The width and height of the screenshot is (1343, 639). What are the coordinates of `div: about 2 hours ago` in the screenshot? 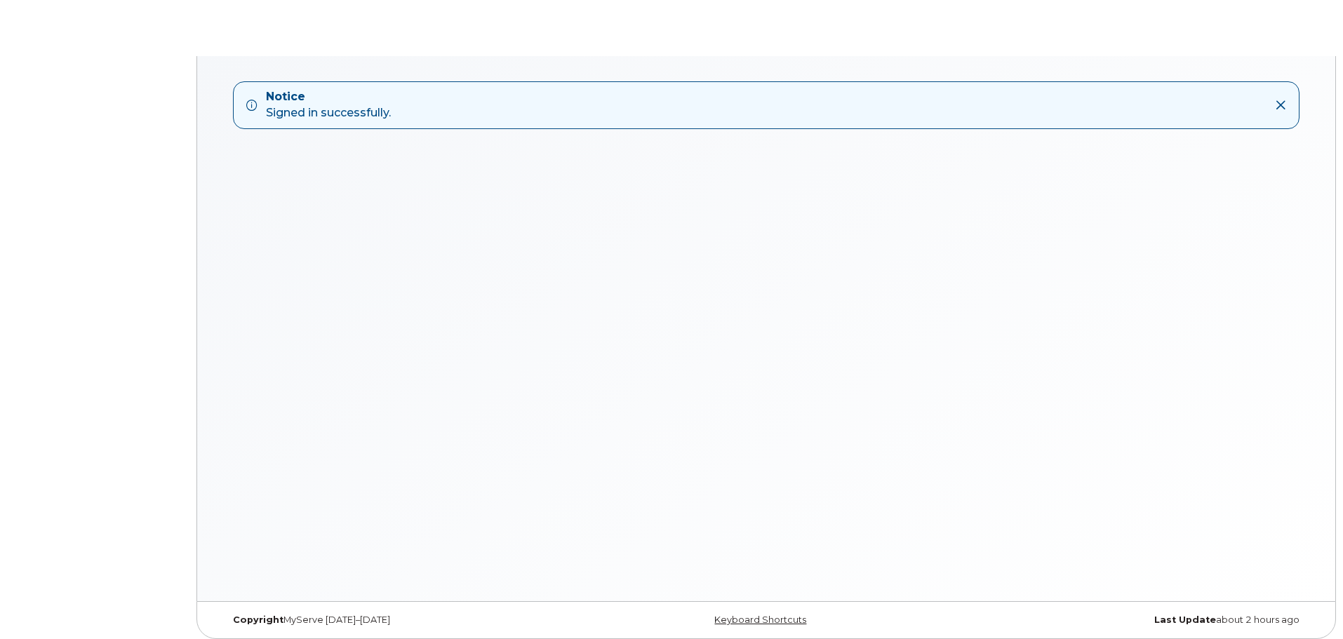 It's located at (1129, 621).